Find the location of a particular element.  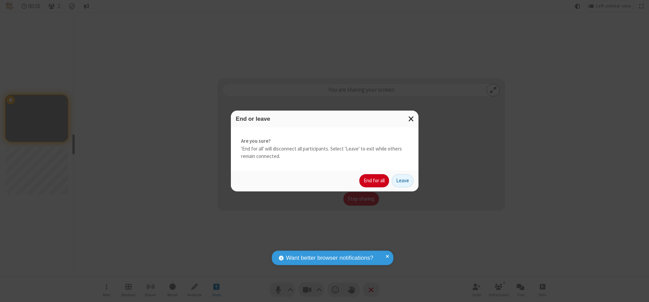

h3: End or leave is located at coordinates (325, 119).